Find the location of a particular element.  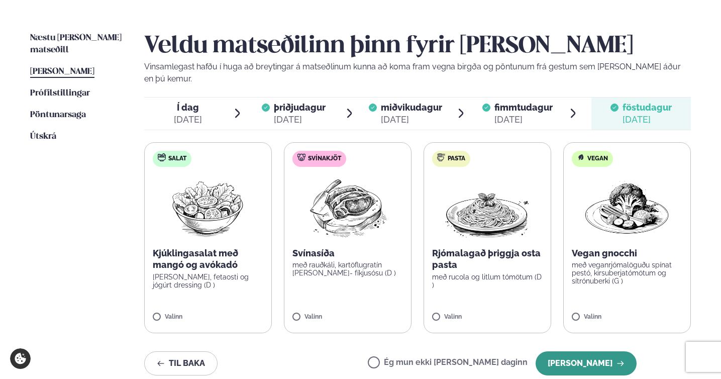

span: Salat is located at coordinates (177, 159).